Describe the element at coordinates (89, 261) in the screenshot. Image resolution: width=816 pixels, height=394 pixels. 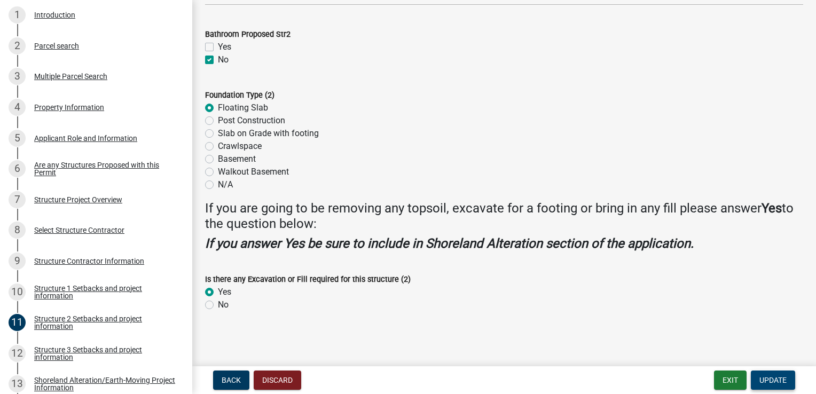
I see `div: Structure Contractor Information` at that location.